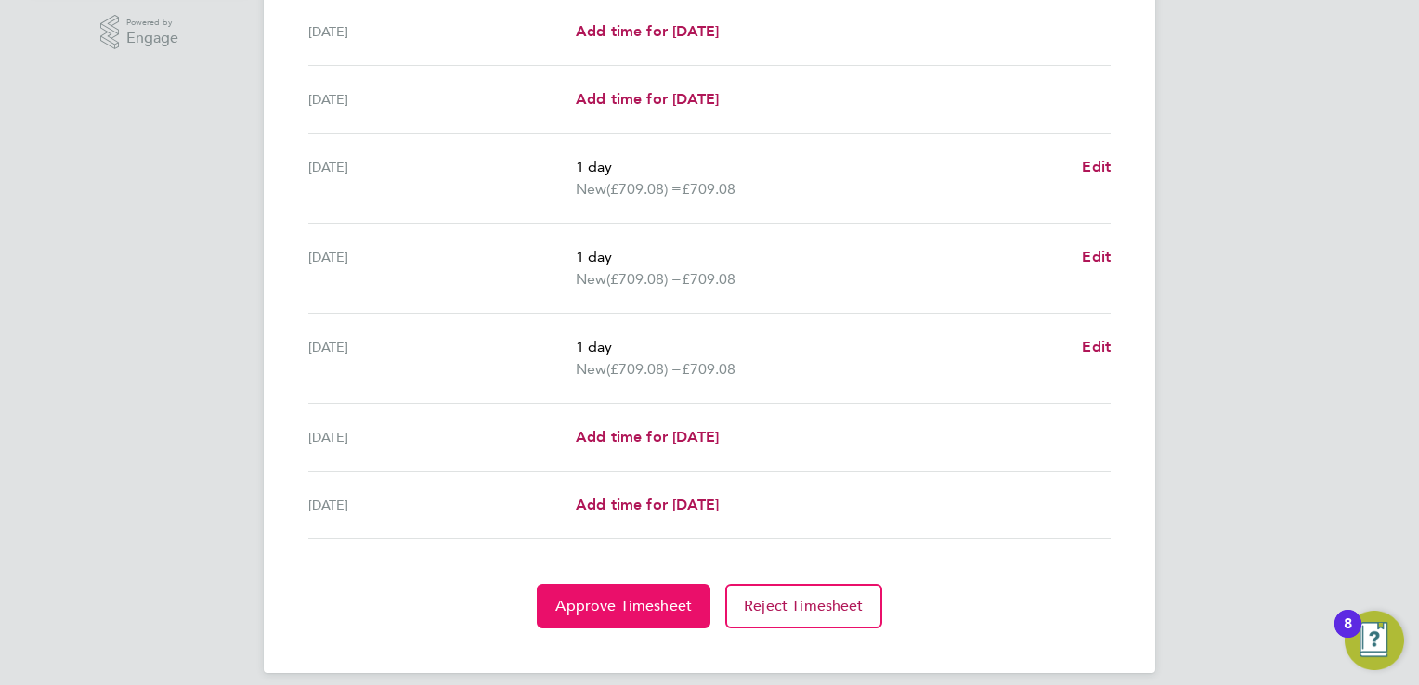 This screenshot has height=685, width=1419. What do you see at coordinates (152, 38) in the screenshot?
I see `span: Engage` at bounding box center [152, 38].